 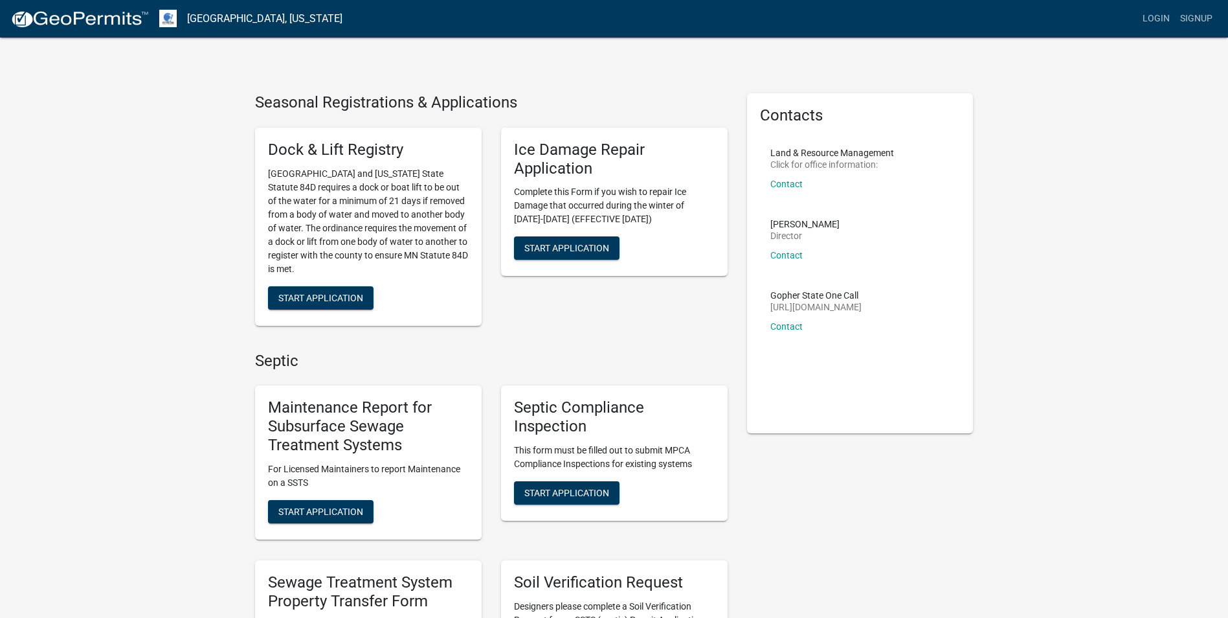 I want to click on h5: Dock & Lift Registry, so click(x=368, y=150).